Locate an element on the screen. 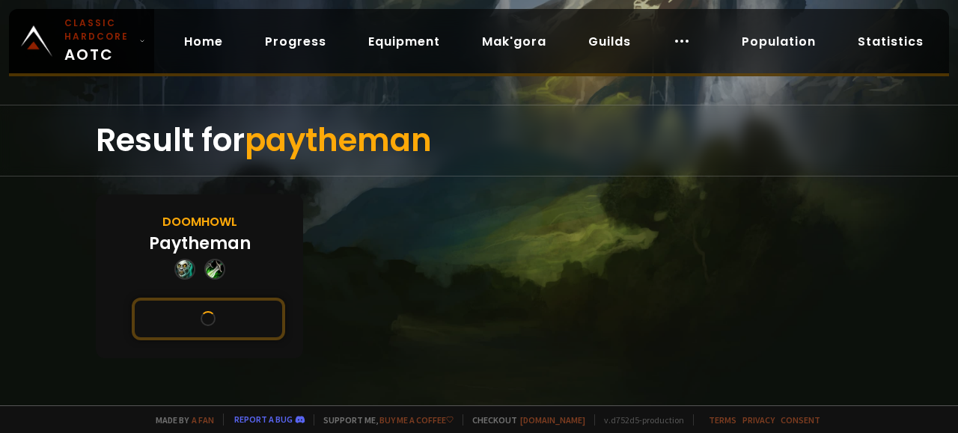 The height and width of the screenshot is (433, 958). a: Consent is located at coordinates (800, 420).